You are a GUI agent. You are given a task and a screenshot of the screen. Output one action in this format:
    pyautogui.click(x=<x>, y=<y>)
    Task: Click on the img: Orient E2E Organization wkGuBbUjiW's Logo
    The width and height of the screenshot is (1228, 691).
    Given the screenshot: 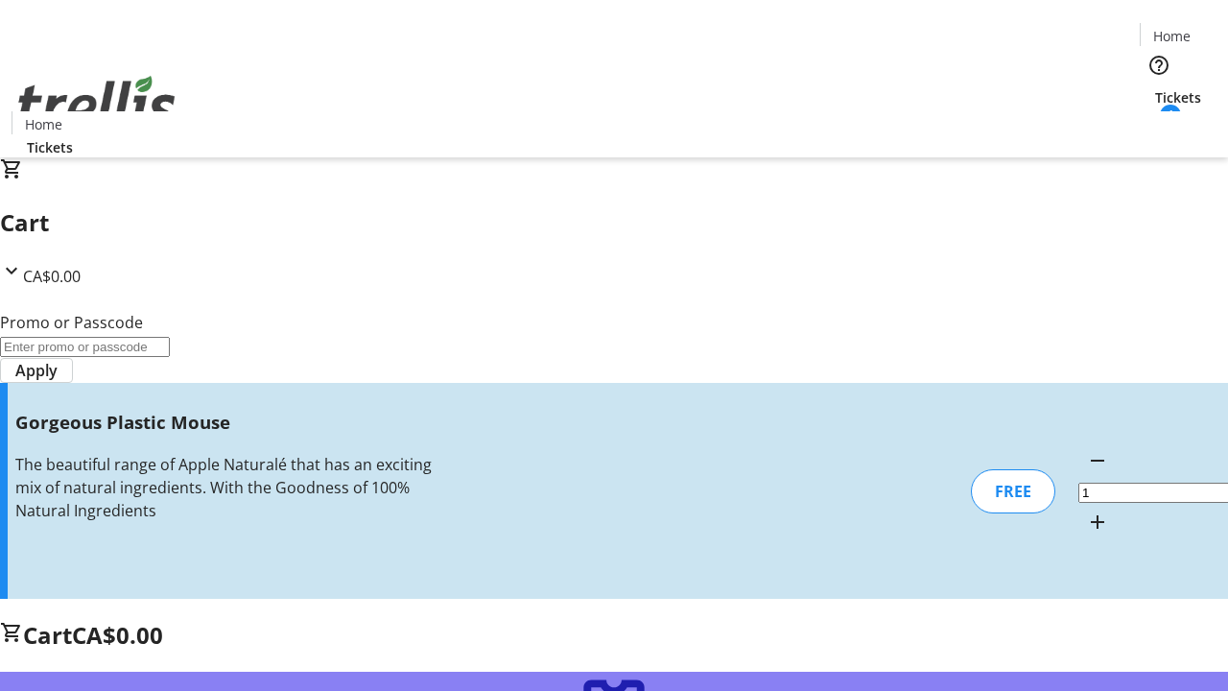 What is the action you would take?
    pyautogui.click(x=97, y=103)
    